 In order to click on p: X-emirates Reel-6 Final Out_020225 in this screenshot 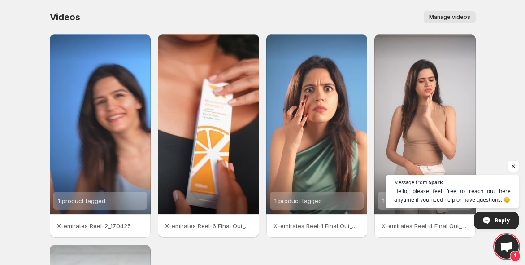, I will do `click(209, 226)`.